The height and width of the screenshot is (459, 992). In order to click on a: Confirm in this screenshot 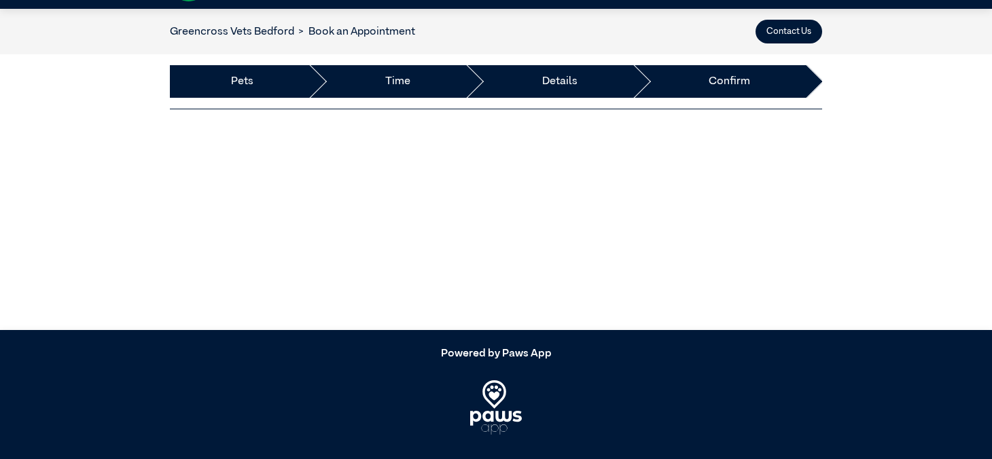, I will do `click(729, 82)`.